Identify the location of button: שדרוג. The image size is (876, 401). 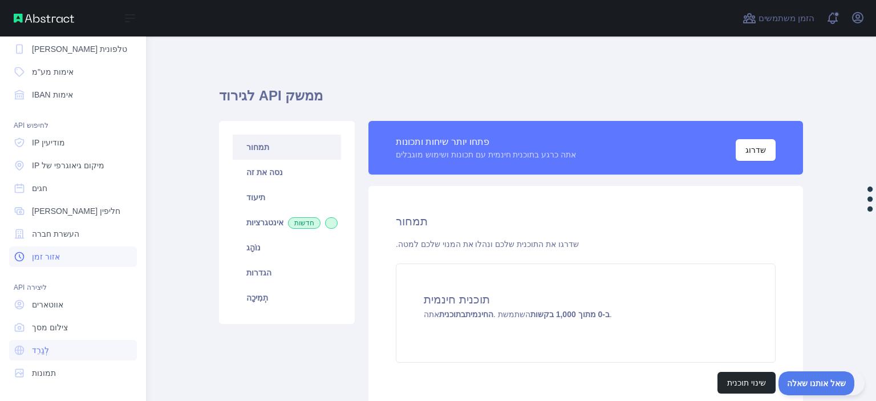
(756, 150).